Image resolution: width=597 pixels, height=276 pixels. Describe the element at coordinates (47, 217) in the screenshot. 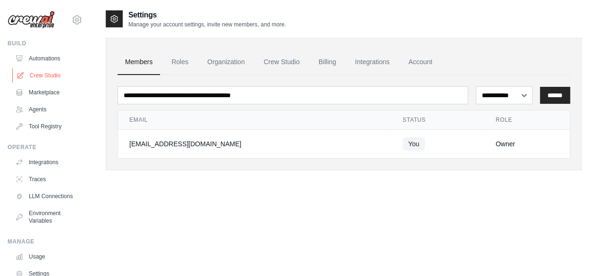

I see `a: Environment Variables` at that location.